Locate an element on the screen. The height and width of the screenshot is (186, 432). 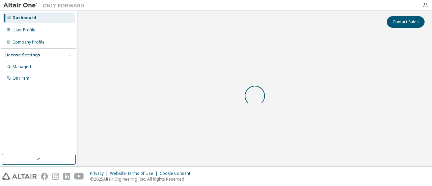
img: youtube.svg is located at coordinates (79, 176).